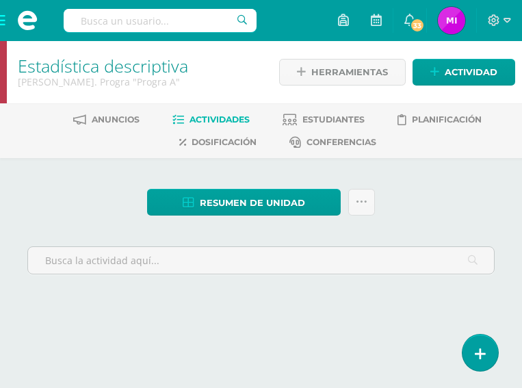 The image size is (522, 388). What do you see at coordinates (140, 81) in the screenshot?
I see `div: Quinto Bach. Progra 'Progra A'` at bounding box center [140, 81].